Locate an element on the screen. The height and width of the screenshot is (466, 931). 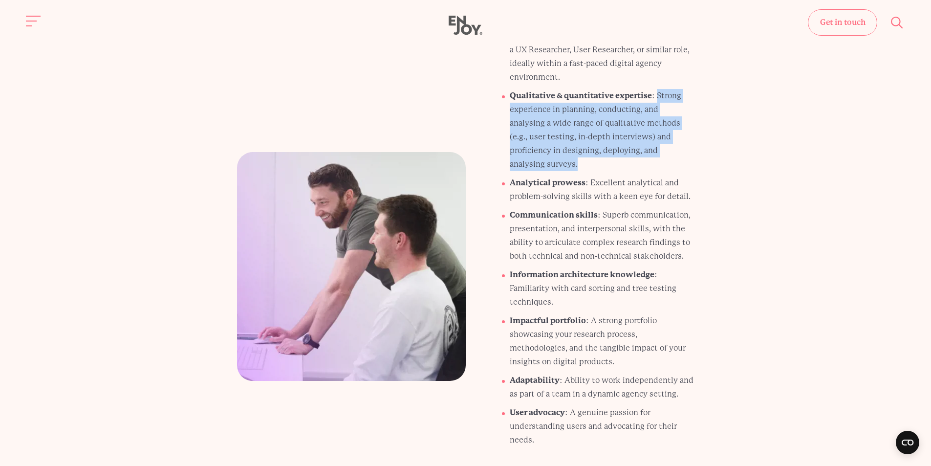
p: : Ability to work independently and as part of a team in a dynamic agency setting. is located at coordinates (602, 387).